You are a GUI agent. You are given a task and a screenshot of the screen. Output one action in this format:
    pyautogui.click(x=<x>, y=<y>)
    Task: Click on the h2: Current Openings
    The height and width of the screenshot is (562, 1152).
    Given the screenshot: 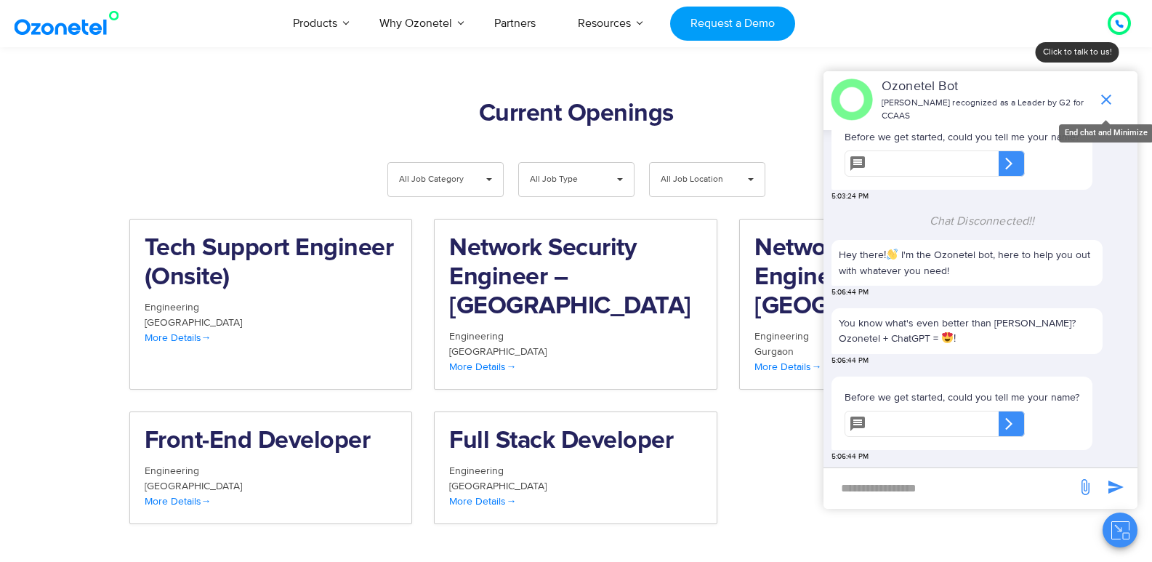 What is the action you would take?
    pyautogui.click(x=577, y=114)
    